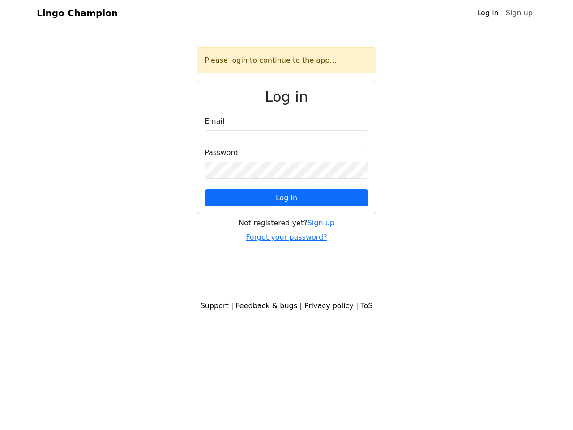 The image size is (573, 430). What do you see at coordinates (286, 237) in the screenshot?
I see `a: Forgot your password?` at bounding box center [286, 237].